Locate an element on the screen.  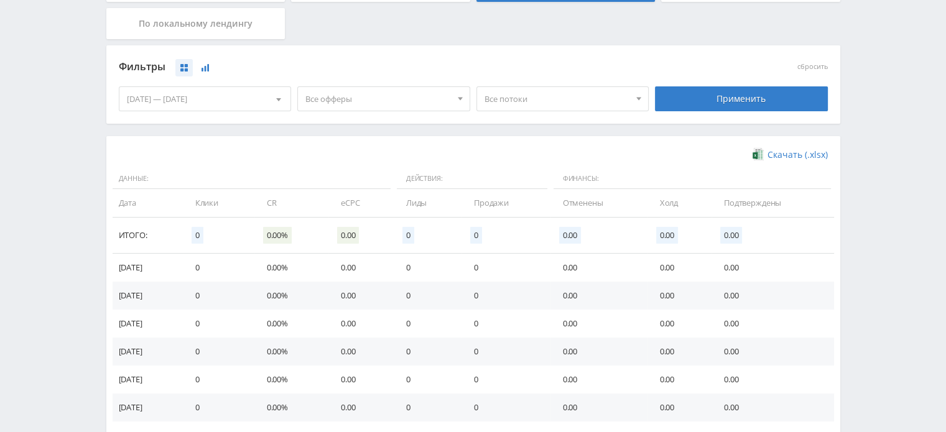
span: Скачать (.xlsx) is located at coordinates (798, 155).